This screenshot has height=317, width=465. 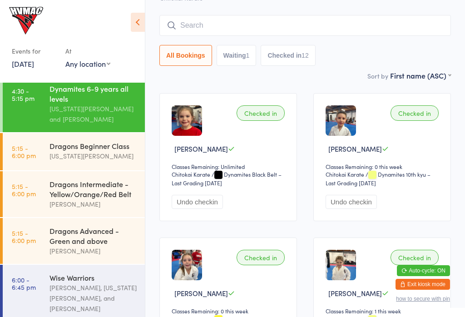 I want to click on div: At, so click(x=88, y=51).